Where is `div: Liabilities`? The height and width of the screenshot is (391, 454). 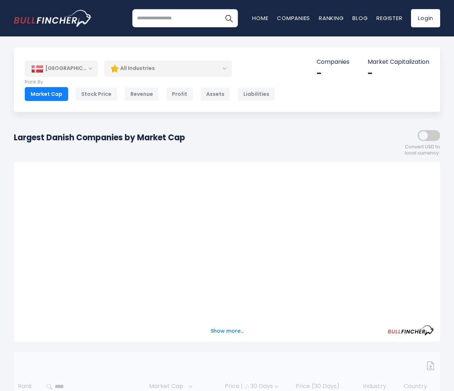 div: Liabilities is located at coordinates (256, 94).